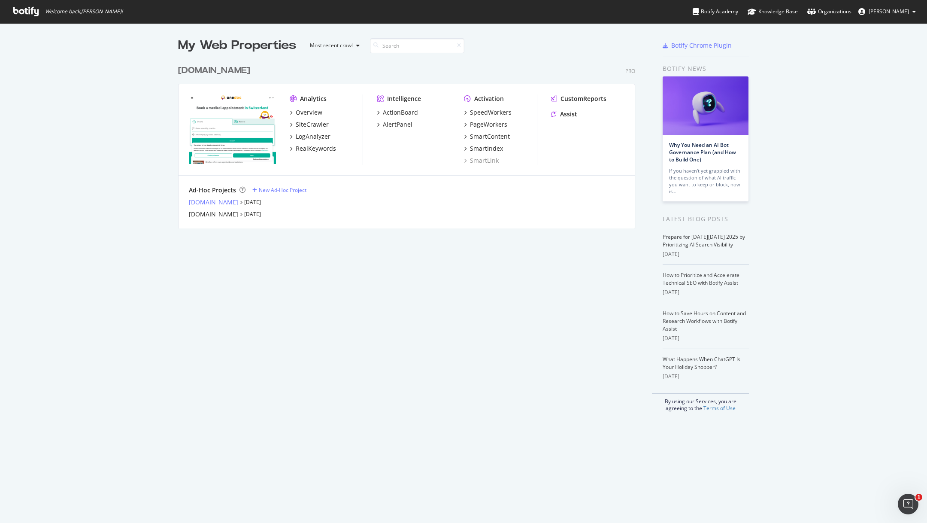 The image size is (927, 523). What do you see at coordinates (701, 46) in the screenshot?
I see `div: Botify Chrome Plugin` at bounding box center [701, 46].